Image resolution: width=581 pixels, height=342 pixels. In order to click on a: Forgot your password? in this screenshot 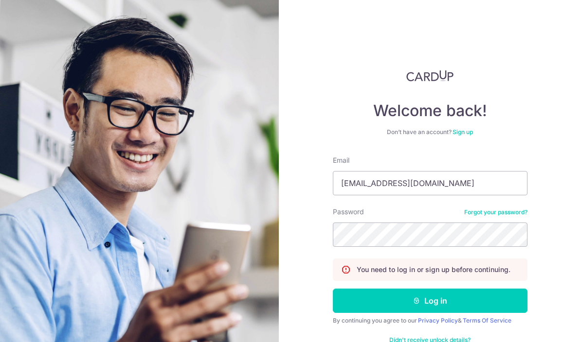, I will do `click(496, 212)`.